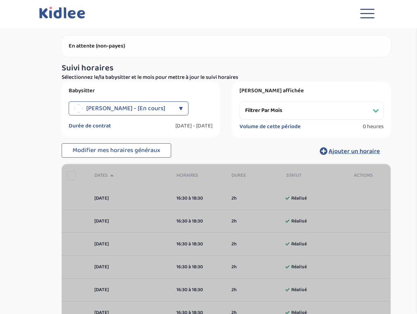 Image resolution: width=417 pixels, height=314 pixels. Describe the element at coordinates (373, 127) in the screenshot. I see `span: 0 heures` at that location.